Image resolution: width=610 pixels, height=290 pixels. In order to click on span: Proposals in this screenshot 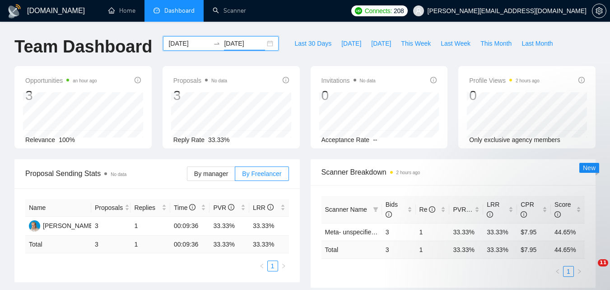, I will do `click(200, 80)`.